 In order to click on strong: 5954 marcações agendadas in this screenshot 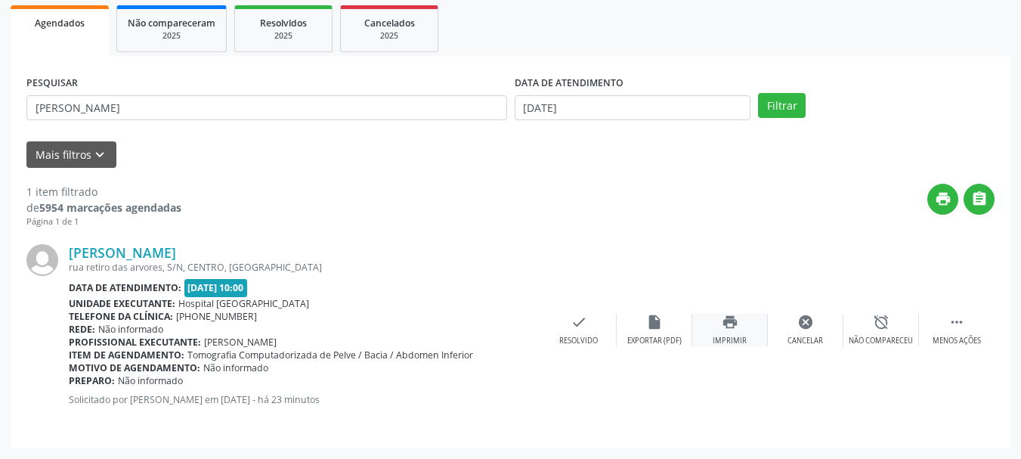, I will do `click(110, 207)`.